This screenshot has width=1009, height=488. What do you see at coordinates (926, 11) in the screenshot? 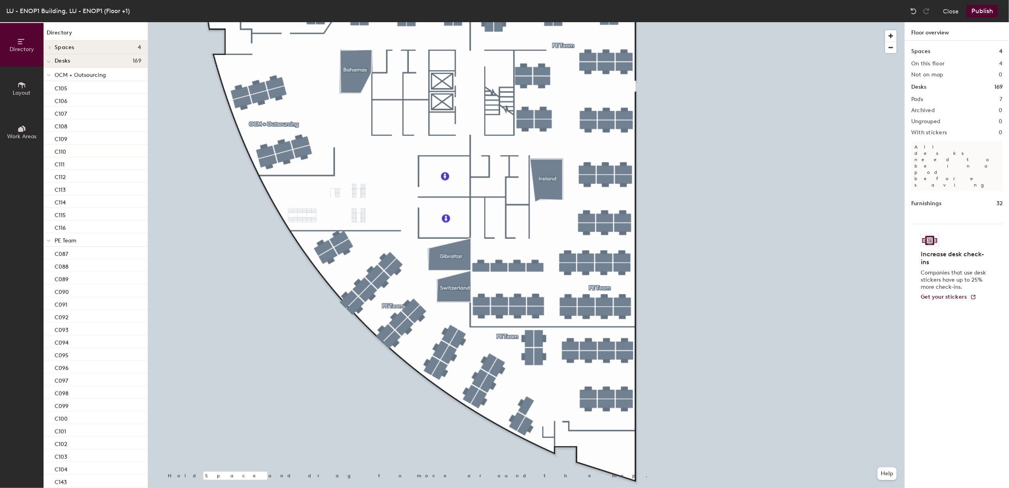
I see `img: Redo` at bounding box center [926, 11].